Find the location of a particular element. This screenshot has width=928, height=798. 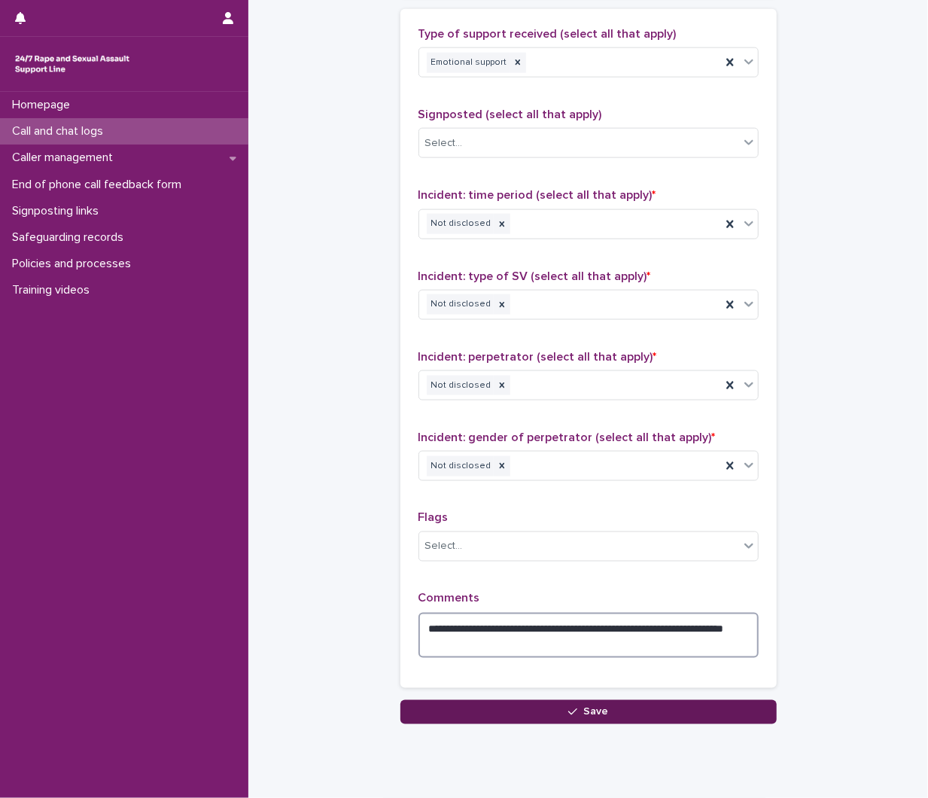

p: Policies and processes is located at coordinates (75, 263).